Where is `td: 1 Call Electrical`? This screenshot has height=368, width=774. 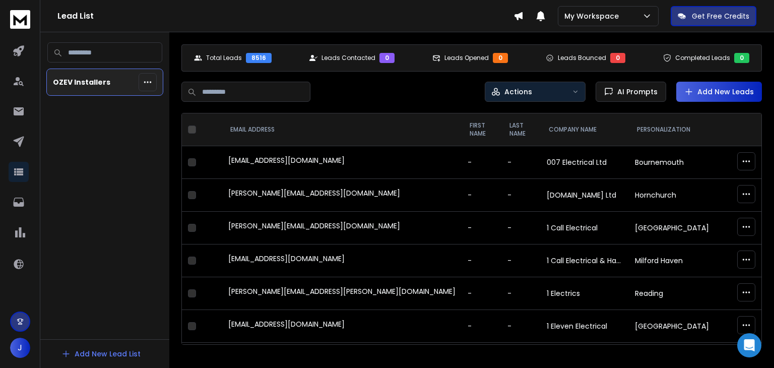
td: 1 Call Electrical is located at coordinates (584, 228).